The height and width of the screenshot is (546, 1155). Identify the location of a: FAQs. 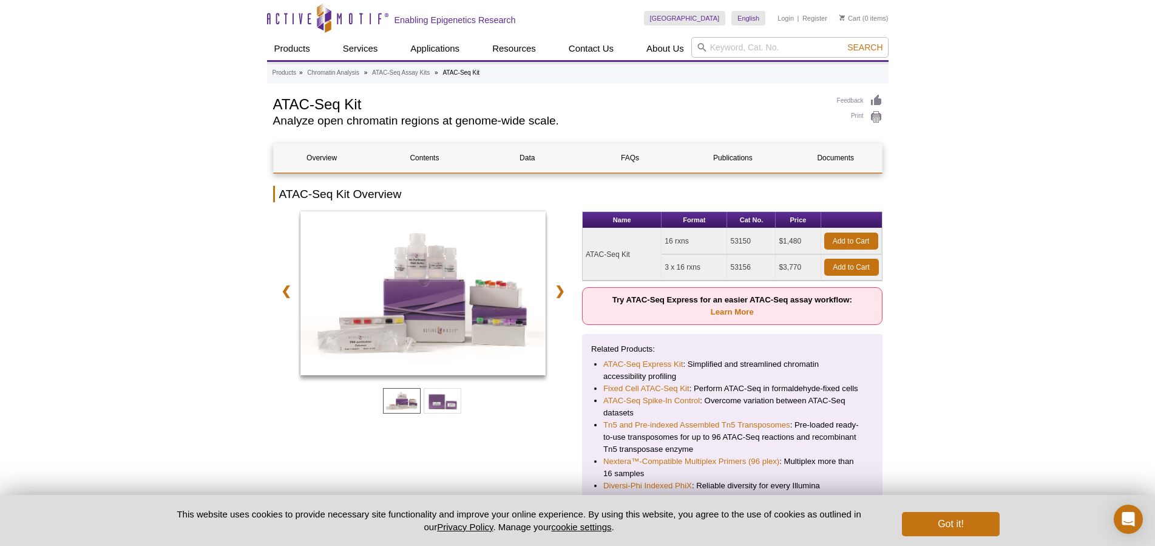
(629, 158).